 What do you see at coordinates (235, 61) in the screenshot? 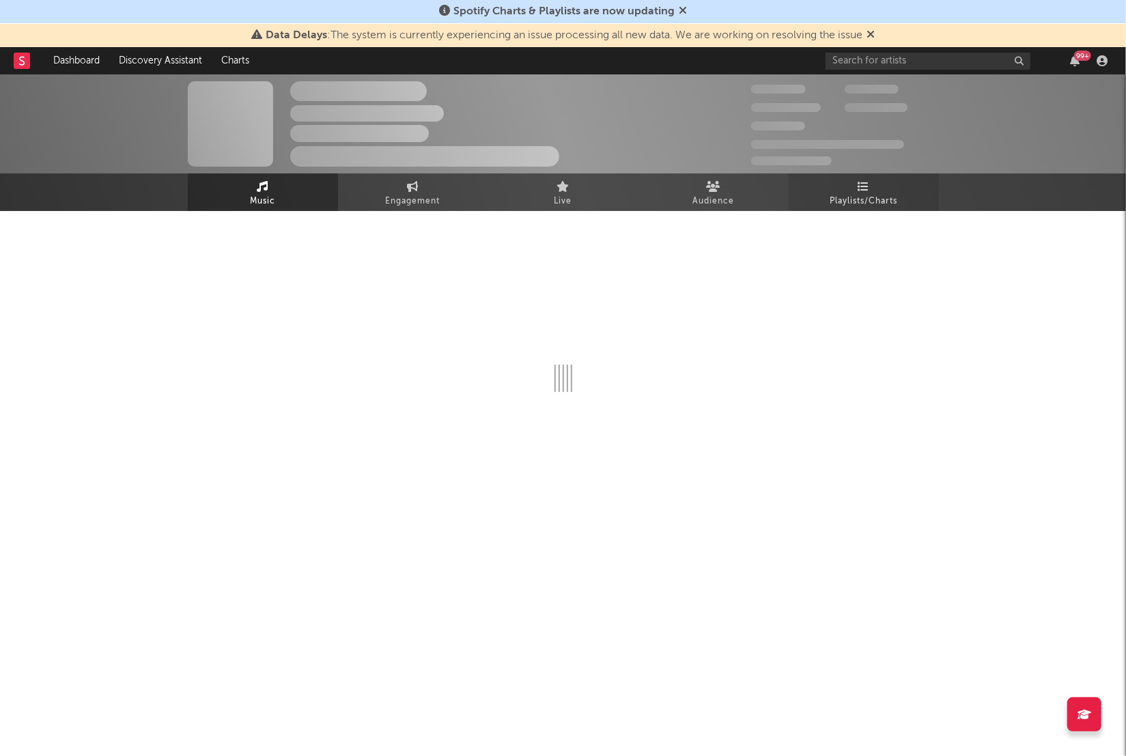
I see `a: Charts` at bounding box center [235, 61].